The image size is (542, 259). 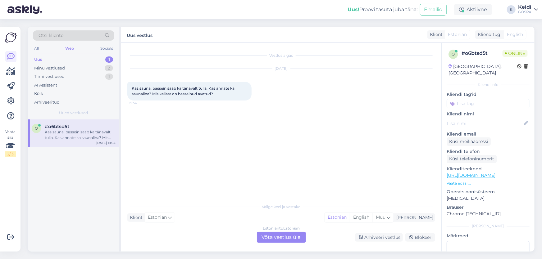 What do you see at coordinates (433, 10) in the screenshot?
I see `button: Emailid` at bounding box center [433, 10].